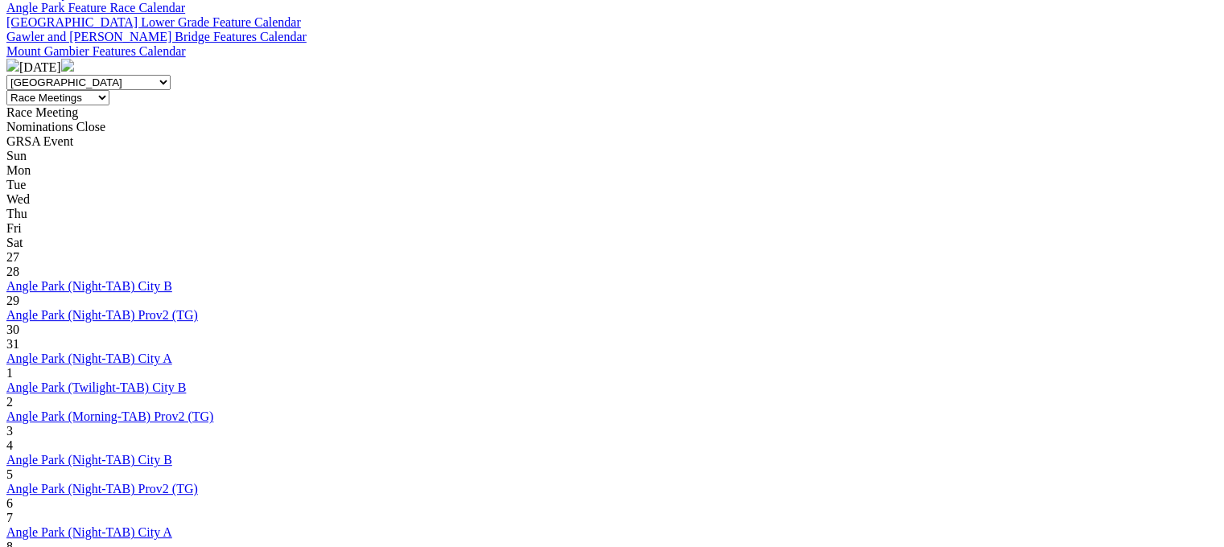 The height and width of the screenshot is (547, 1224). What do you see at coordinates (13, 344) in the screenshot?
I see `span: 31` at bounding box center [13, 344].